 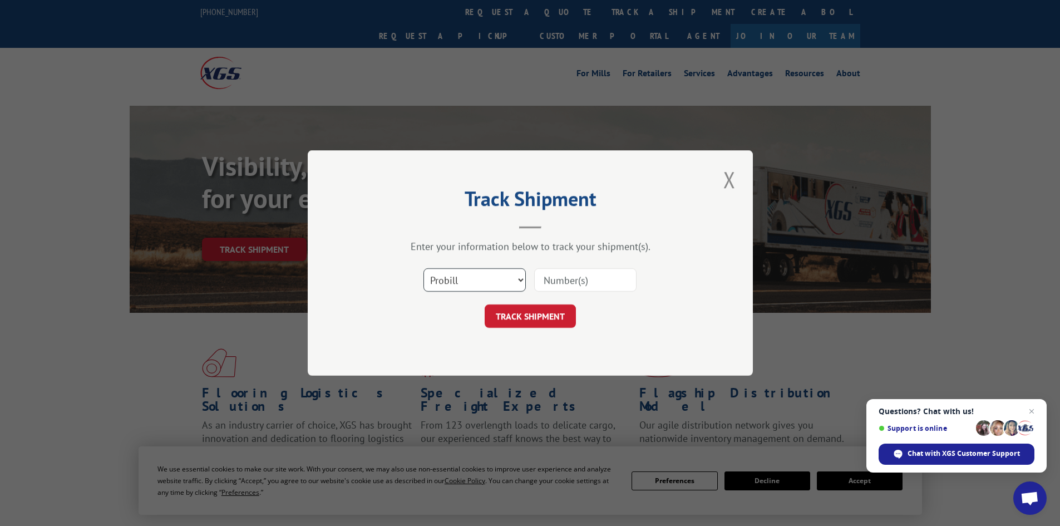 I want to click on input: Number(s), so click(x=586, y=280).